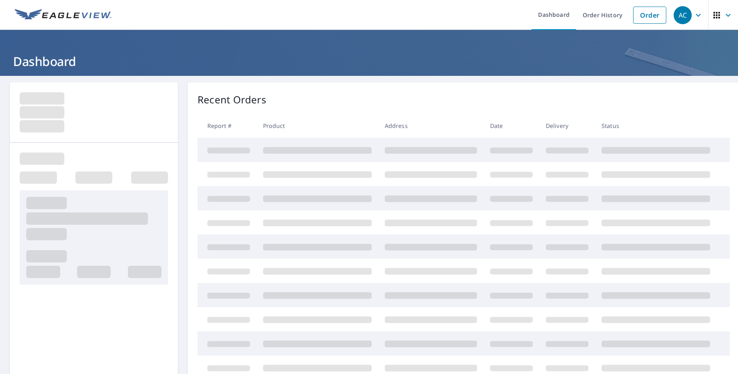  What do you see at coordinates (232, 100) in the screenshot?
I see `p: Recent Orders` at bounding box center [232, 100].